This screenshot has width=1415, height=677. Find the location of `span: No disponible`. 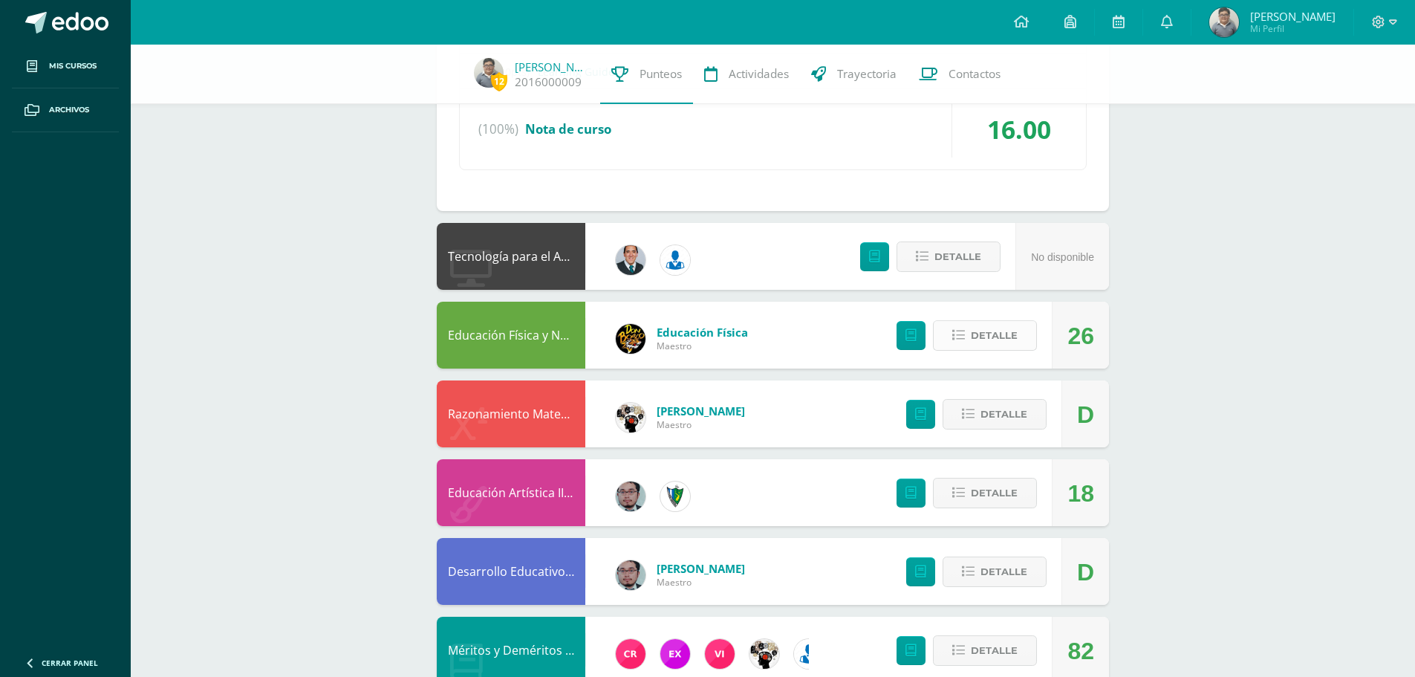

span: No disponible is located at coordinates (1062, 257).